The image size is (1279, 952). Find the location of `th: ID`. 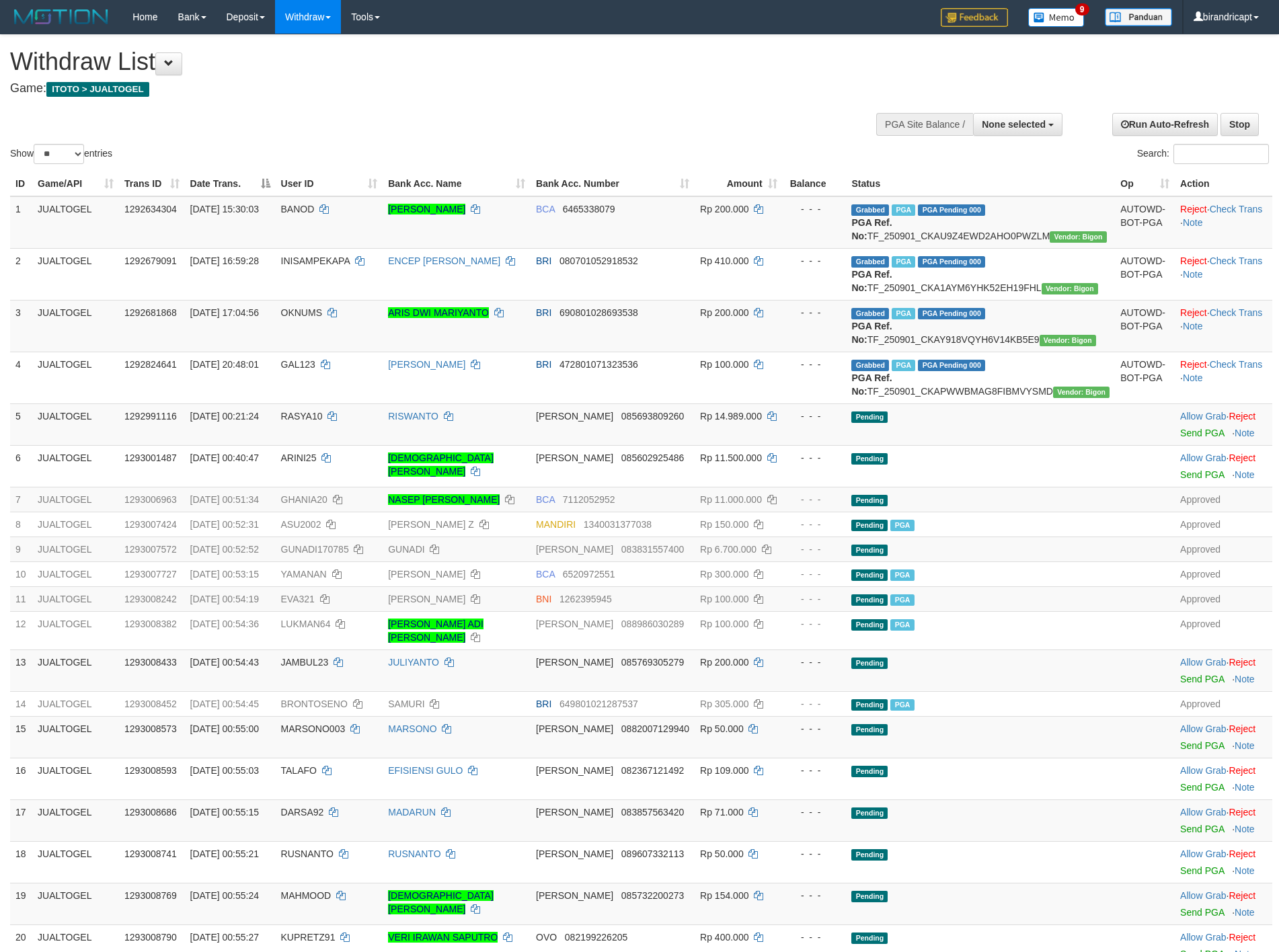

th: ID is located at coordinates (21, 183).